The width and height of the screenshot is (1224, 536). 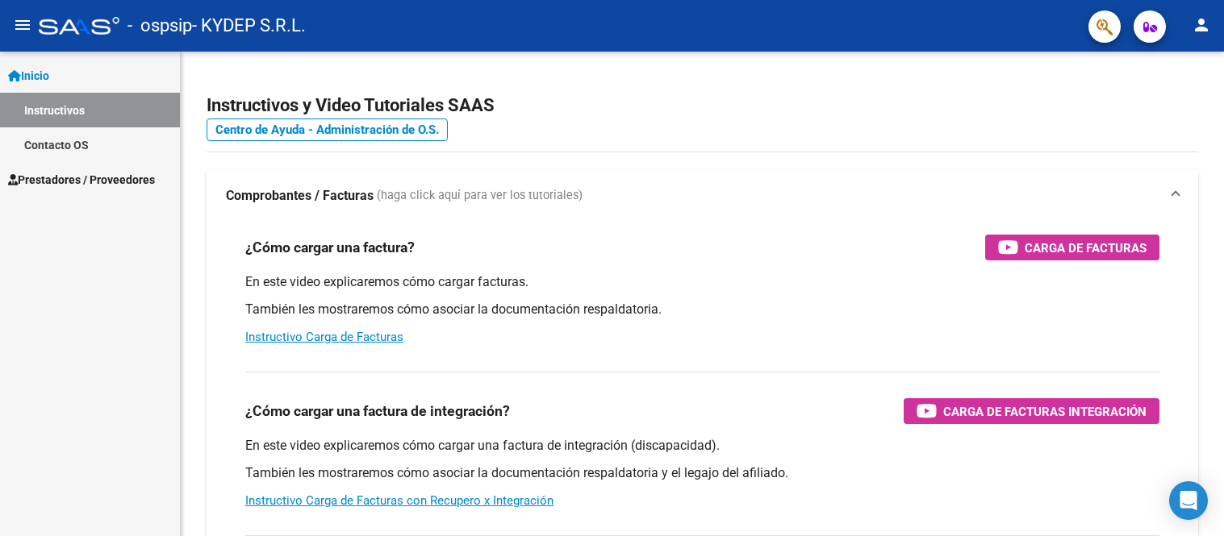 I want to click on h3: ¿Cómo cargar una factura?, so click(x=330, y=248).